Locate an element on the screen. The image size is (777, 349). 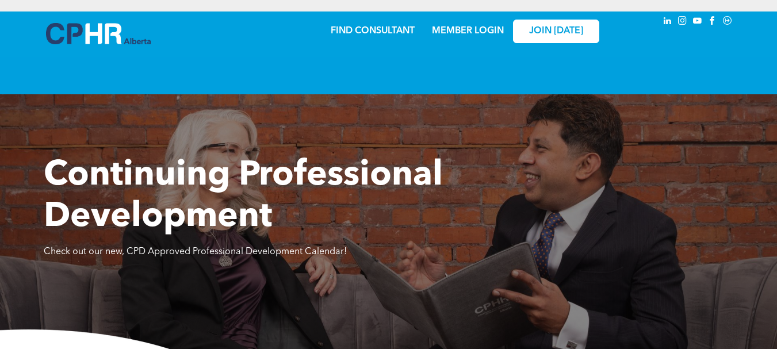
span: Check out our new, CPD Approved Professional Development Calendar! is located at coordinates (195, 252).